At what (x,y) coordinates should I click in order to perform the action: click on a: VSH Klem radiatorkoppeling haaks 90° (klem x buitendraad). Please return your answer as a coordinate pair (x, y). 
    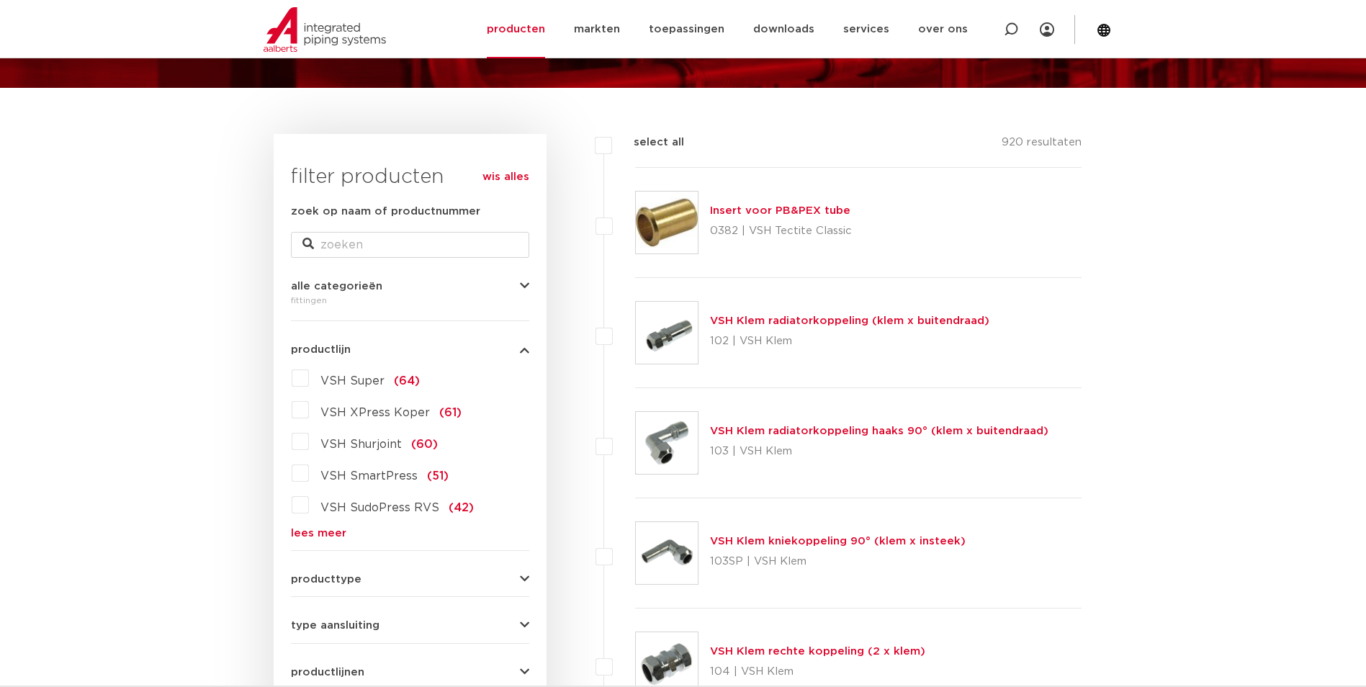
    Looking at the image, I should click on (879, 431).